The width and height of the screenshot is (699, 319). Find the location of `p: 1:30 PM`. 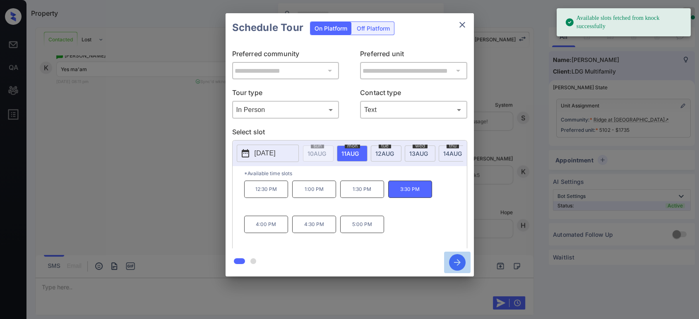

p: 1:30 PM is located at coordinates (362, 189).